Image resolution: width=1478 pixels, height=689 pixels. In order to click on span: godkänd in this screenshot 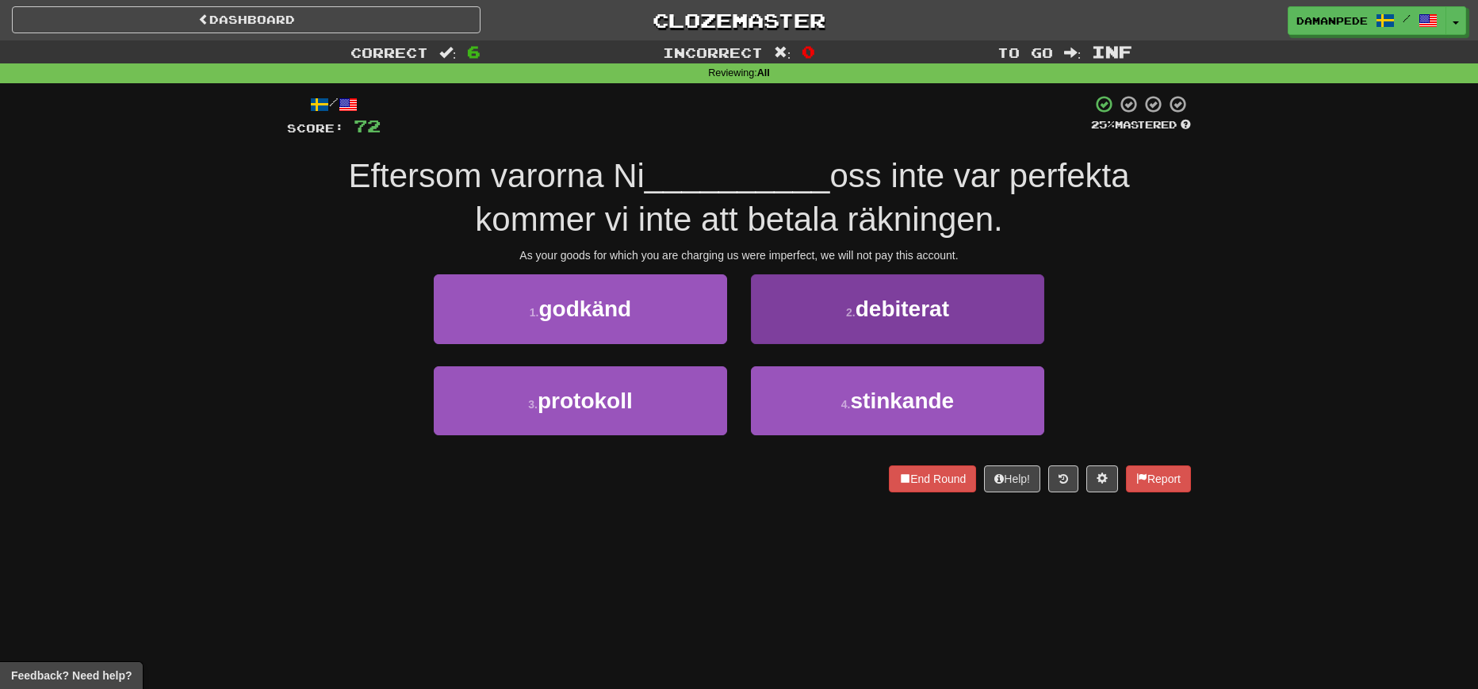, I will do `click(585, 308)`.